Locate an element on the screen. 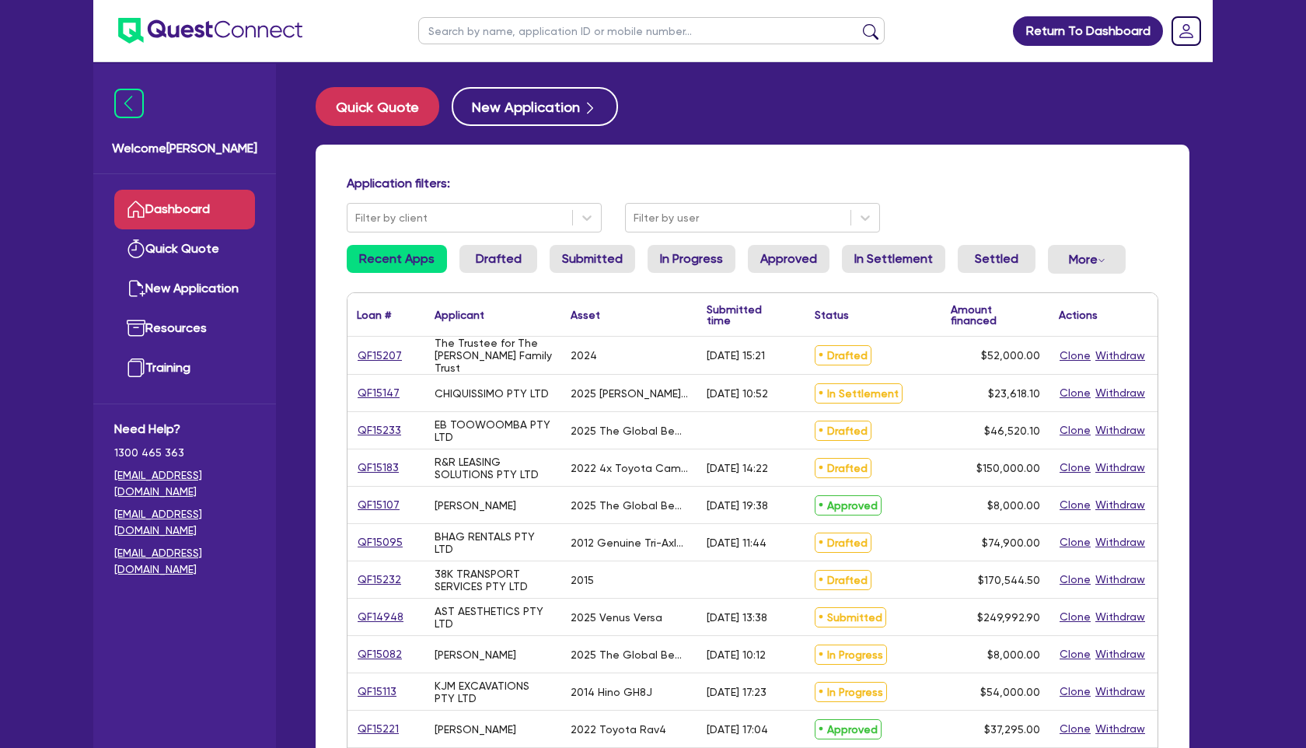 The width and height of the screenshot is (1306, 748). div: 2022 Toyota Rav4 is located at coordinates (618, 729).